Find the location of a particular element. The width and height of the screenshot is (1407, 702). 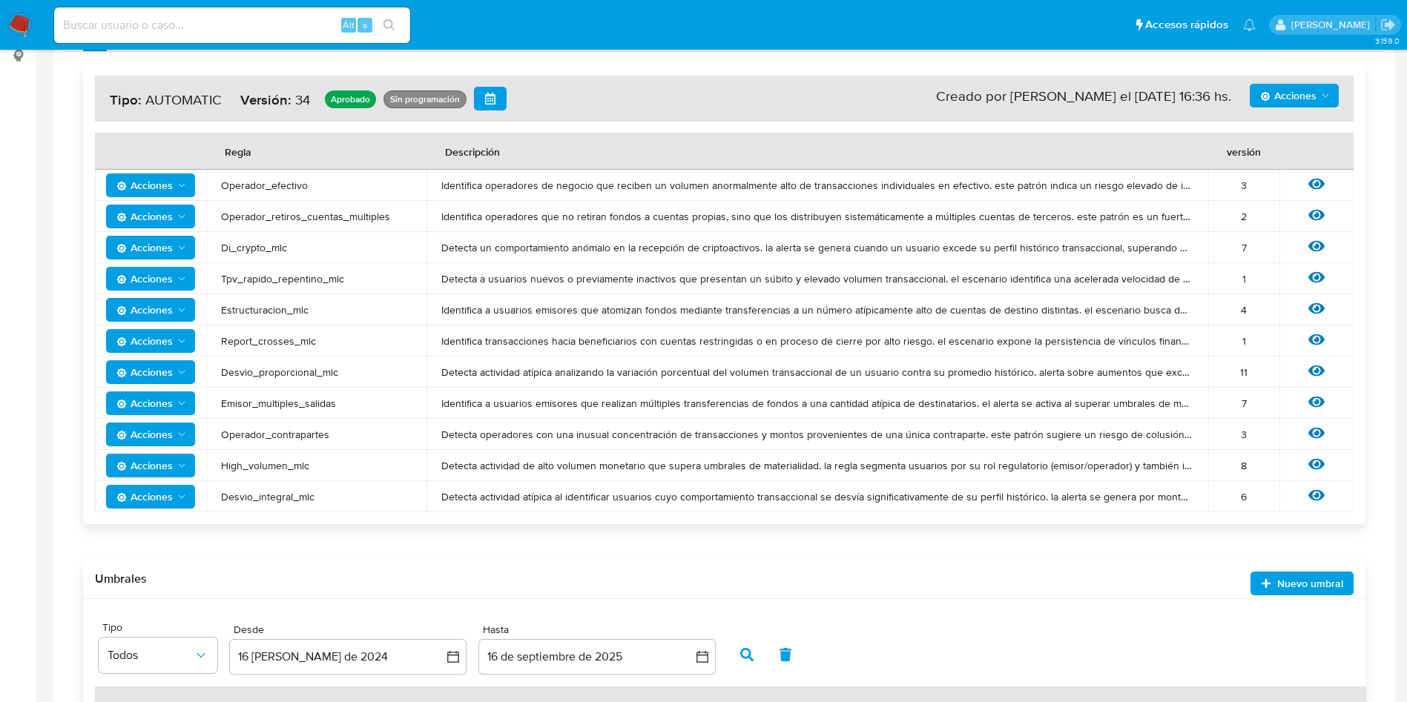

span: 3.159.0 is located at coordinates (1387, 41).